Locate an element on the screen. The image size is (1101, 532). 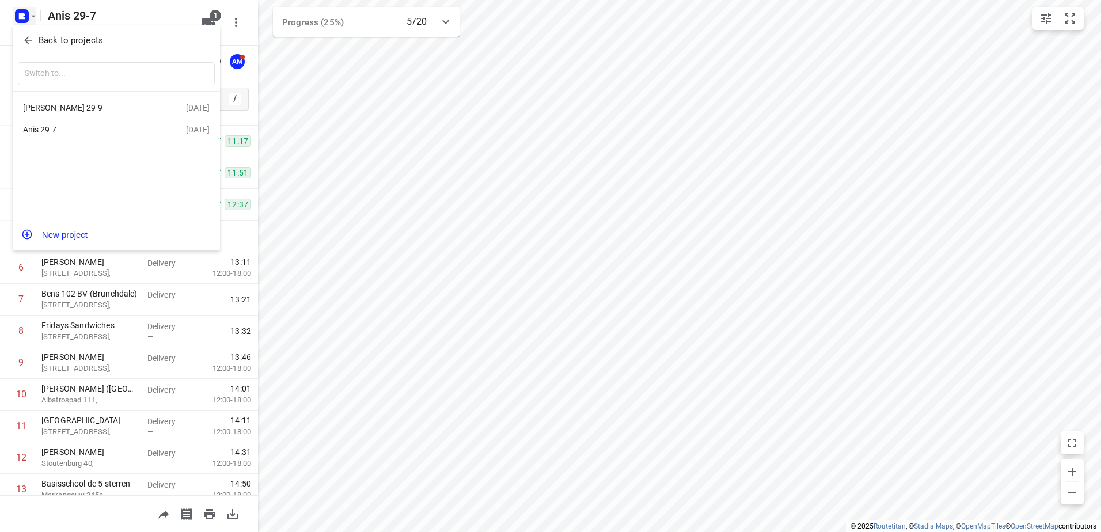
div: Anis 29-7 is located at coordinates (89, 130).